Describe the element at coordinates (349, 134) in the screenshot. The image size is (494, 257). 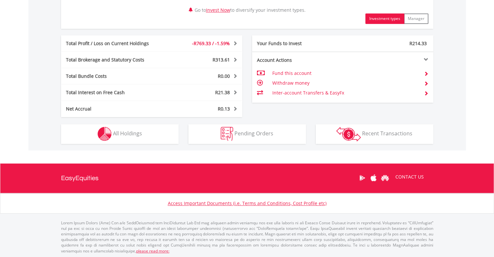
I see `img: transactions-zar-wht.png` at that location.